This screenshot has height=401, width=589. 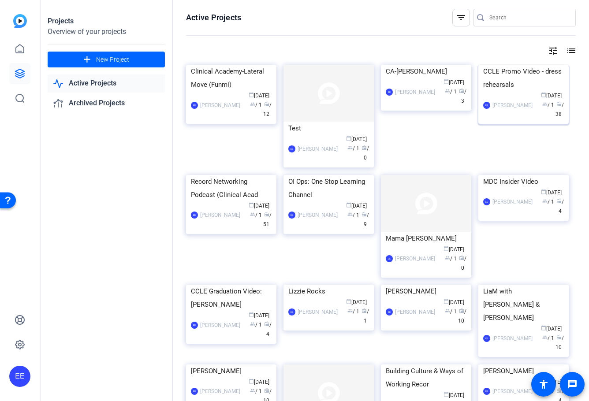 What do you see at coordinates (87, 60) in the screenshot?
I see `mat-icon: add` at bounding box center [87, 60].